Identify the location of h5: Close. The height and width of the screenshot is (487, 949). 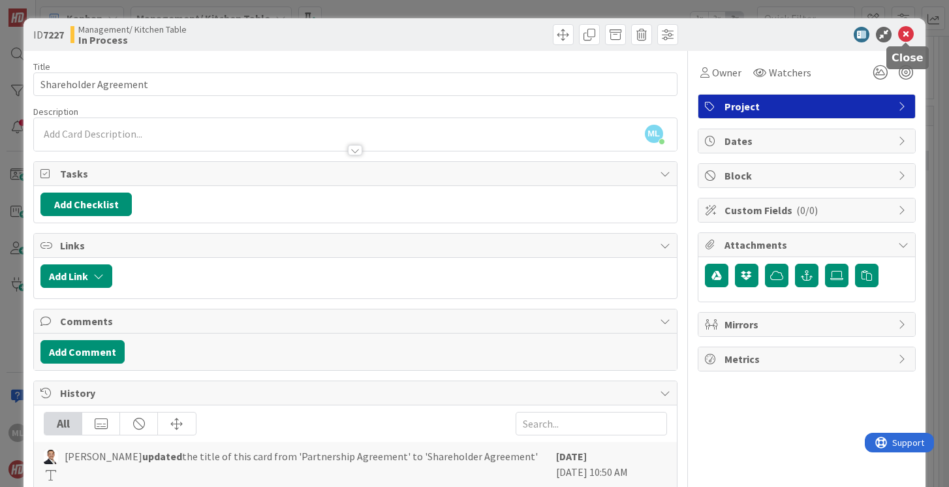
(907, 57).